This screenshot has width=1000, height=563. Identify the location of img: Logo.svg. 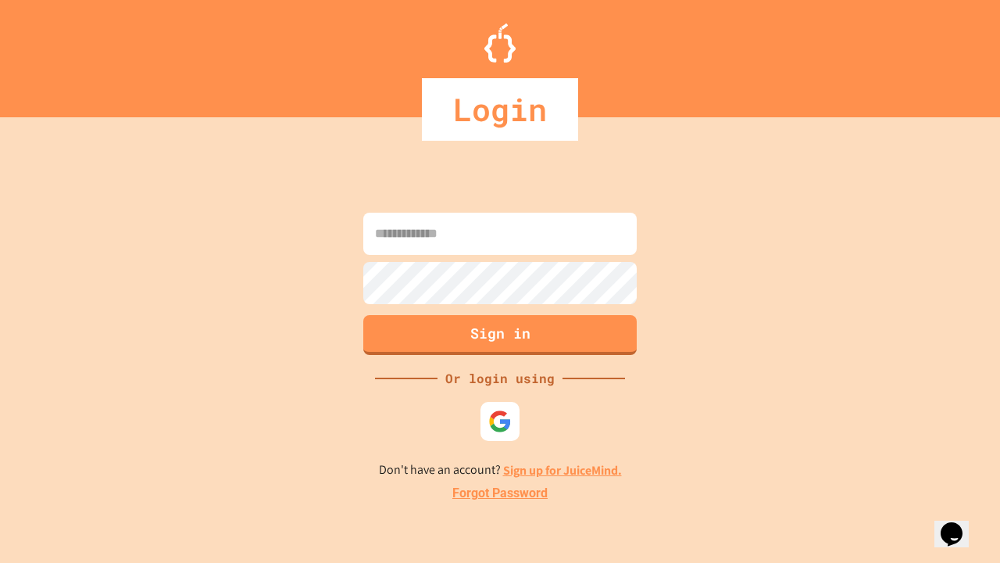
(500, 43).